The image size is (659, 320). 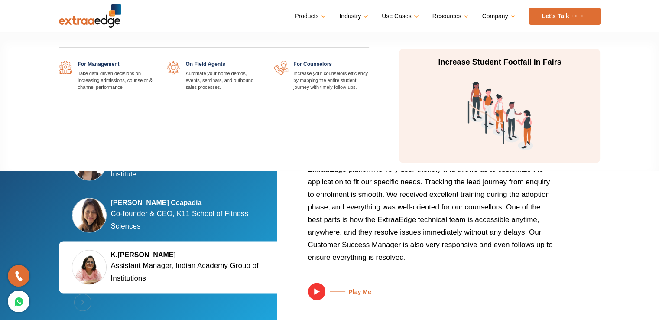 What do you see at coordinates (450, 16) in the screenshot?
I see `a: Resources` at bounding box center [450, 16].